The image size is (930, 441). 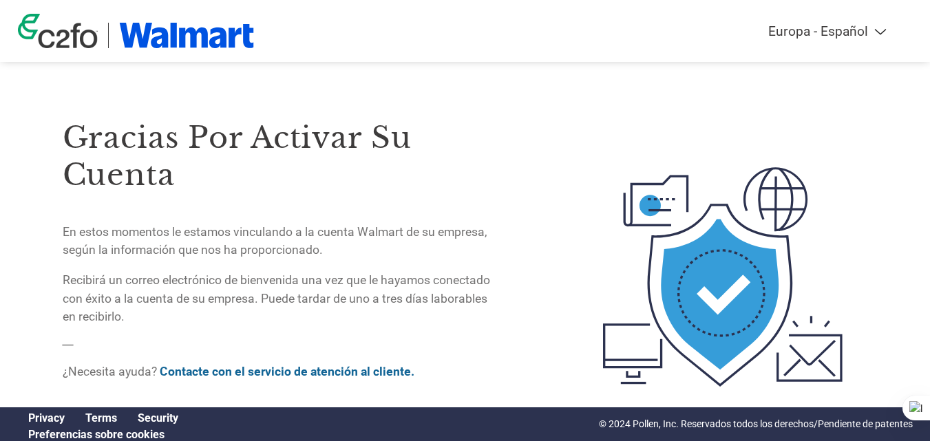 I want to click on a: Privacy, so click(x=46, y=418).